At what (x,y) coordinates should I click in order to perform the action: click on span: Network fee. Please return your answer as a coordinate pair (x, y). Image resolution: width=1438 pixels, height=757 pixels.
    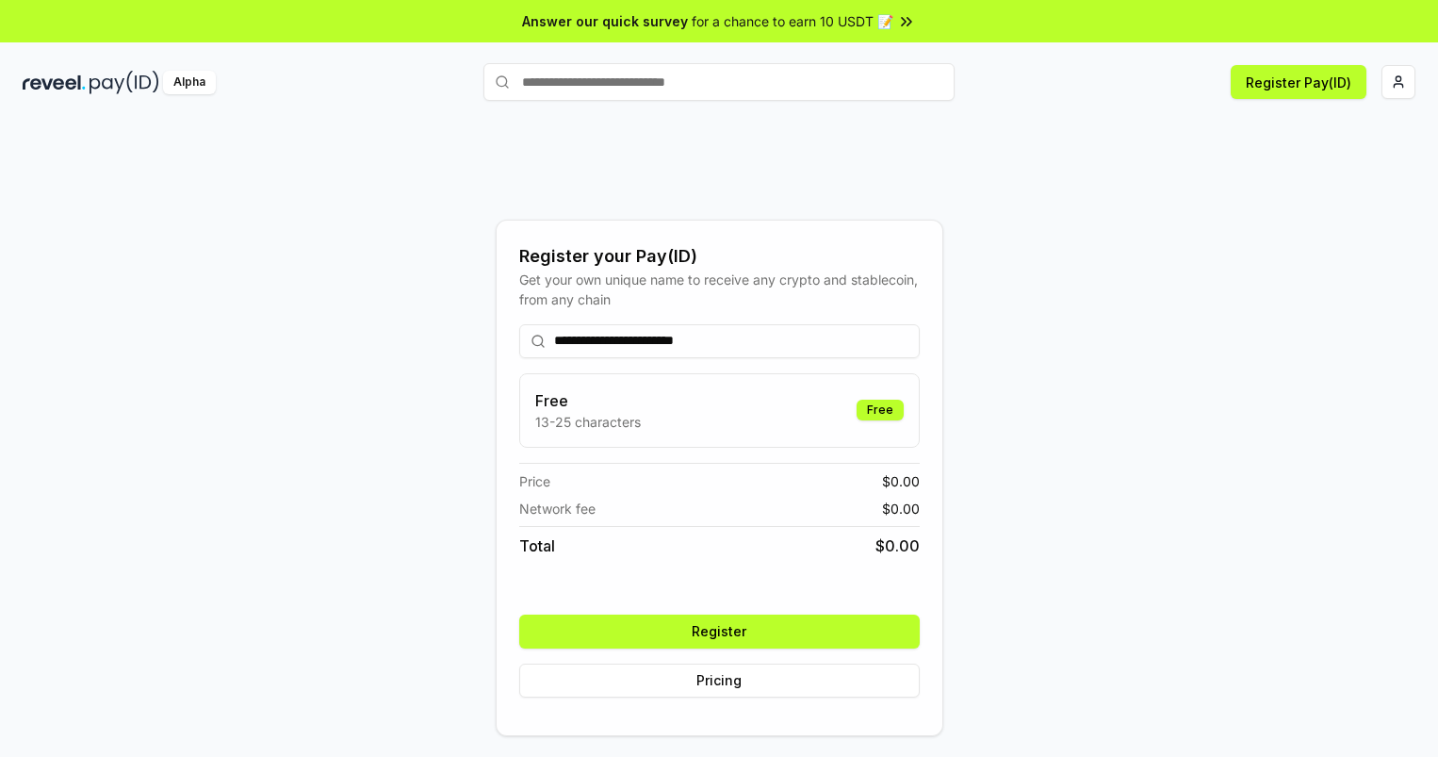
    Looking at the image, I should click on (557, 508).